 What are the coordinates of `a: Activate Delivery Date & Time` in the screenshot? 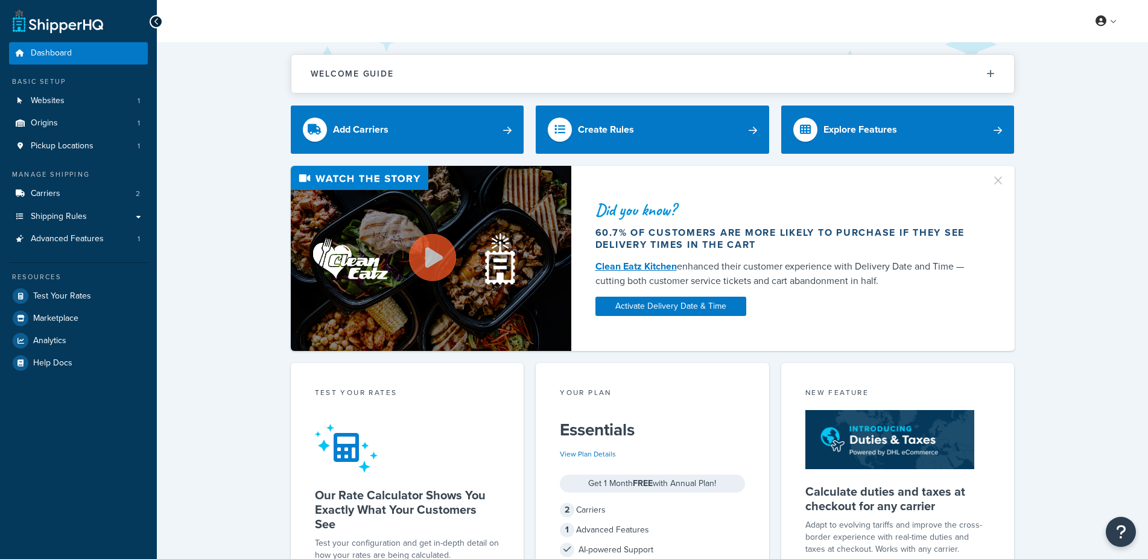 It's located at (671, 306).